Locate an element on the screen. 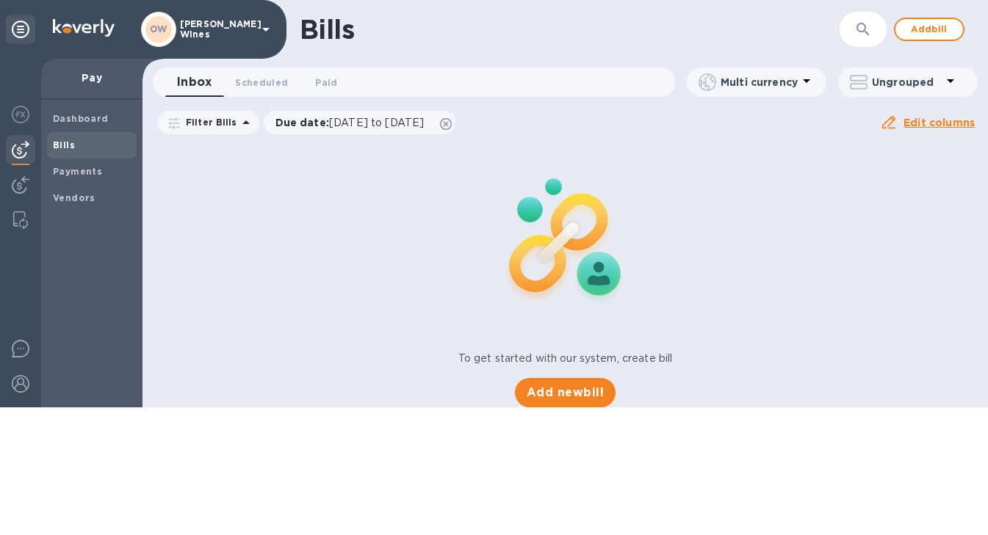 The height and width of the screenshot is (535, 988). p: Pay is located at coordinates (92, 78).